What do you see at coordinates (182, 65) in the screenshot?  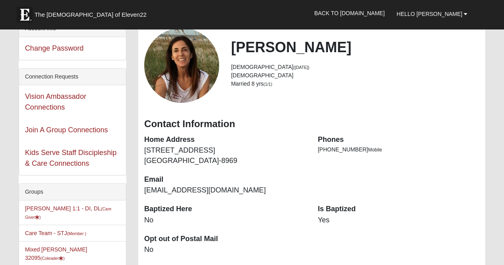 I see `a: View Fullsize Photo` at bounding box center [182, 65].